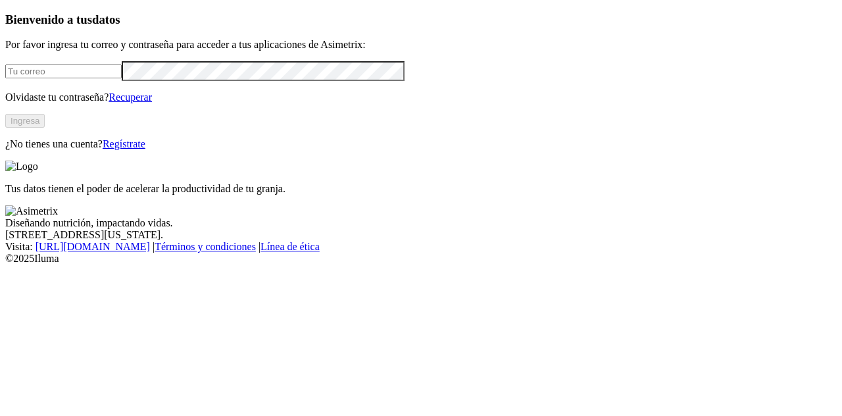  I want to click on p: Olvidaste tu contraseña?, so click(421, 97).